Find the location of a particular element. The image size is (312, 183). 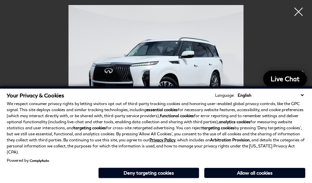

a: ComplyAuto is located at coordinates (39, 161).